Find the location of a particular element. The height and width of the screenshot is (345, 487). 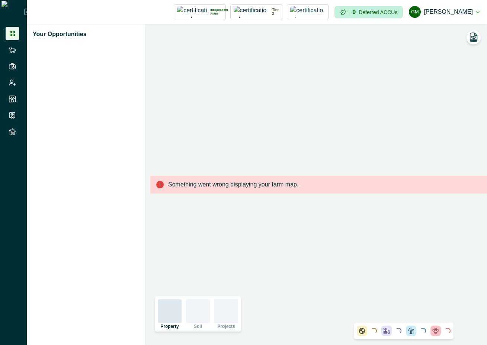

p: Property is located at coordinates (169, 326).